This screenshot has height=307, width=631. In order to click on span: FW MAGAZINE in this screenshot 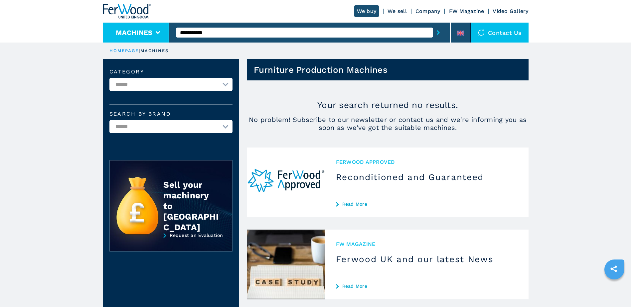, I will do `click(427, 244)`.